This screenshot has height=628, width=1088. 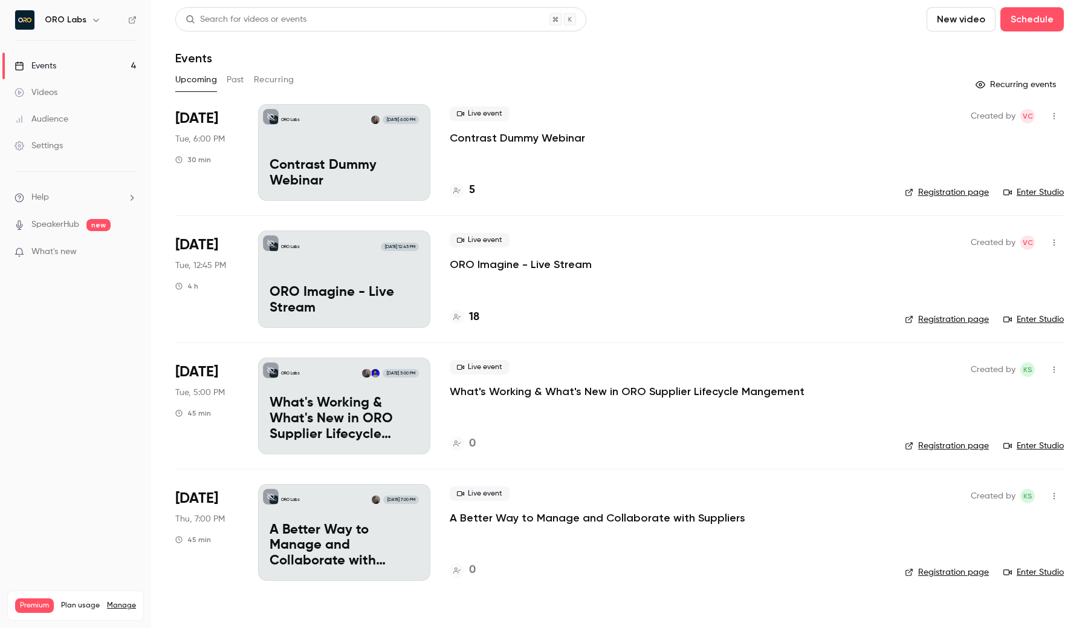 What do you see at coordinates (274, 80) in the screenshot?
I see `button: Recurring` at bounding box center [274, 80].